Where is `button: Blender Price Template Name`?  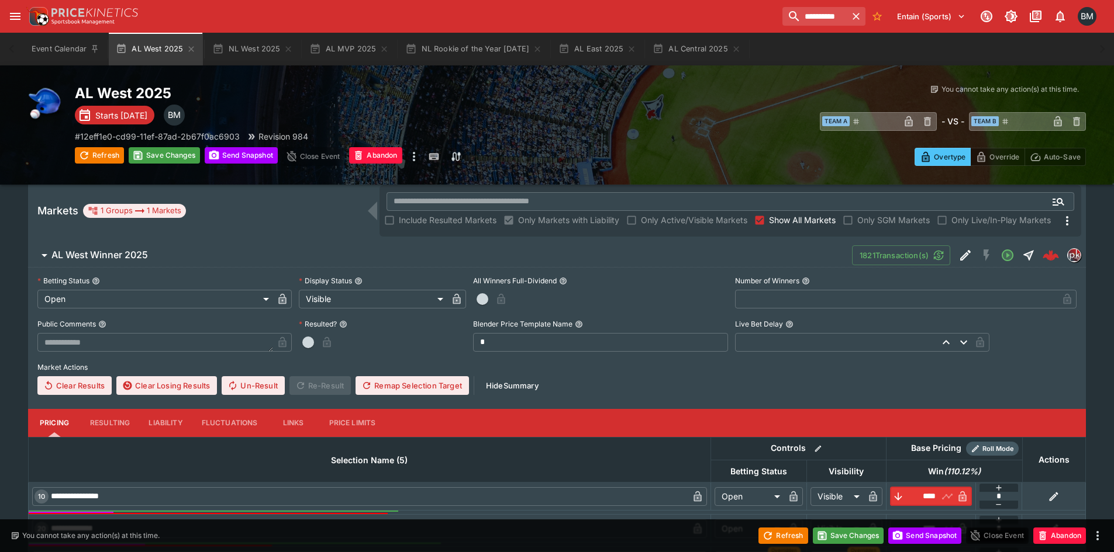 button: Blender Price Template Name is located at coordinates (579, 324).